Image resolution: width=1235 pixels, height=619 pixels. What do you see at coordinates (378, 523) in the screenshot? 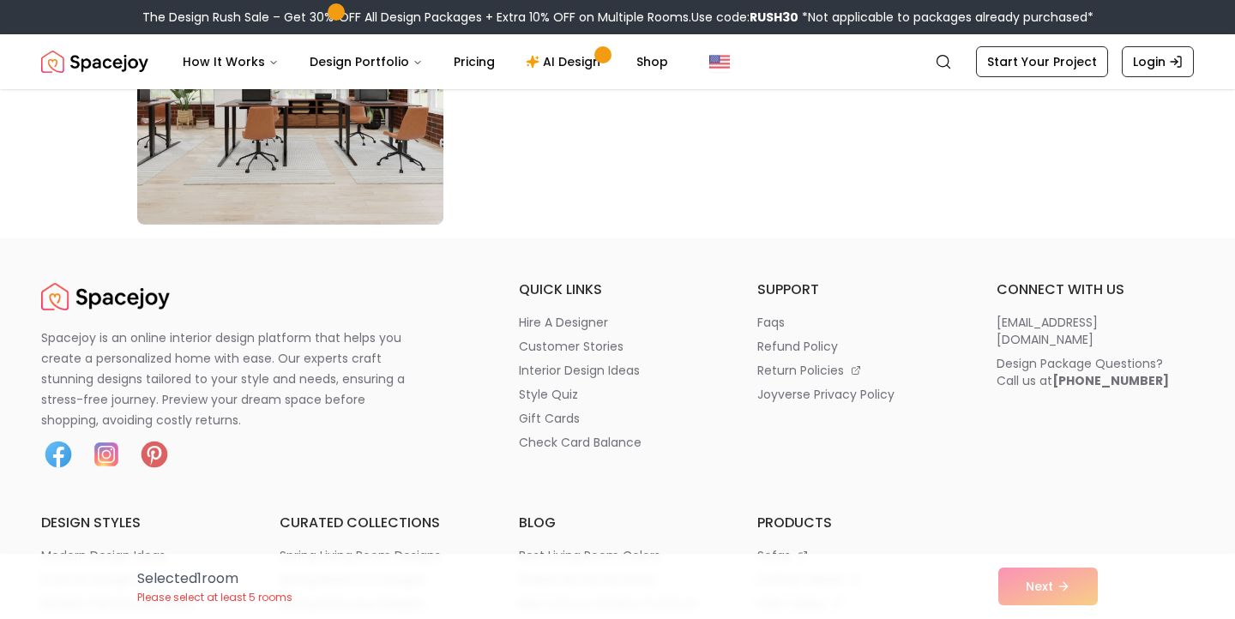
I see `h6: curated collections` at bounding box center [378, 523].